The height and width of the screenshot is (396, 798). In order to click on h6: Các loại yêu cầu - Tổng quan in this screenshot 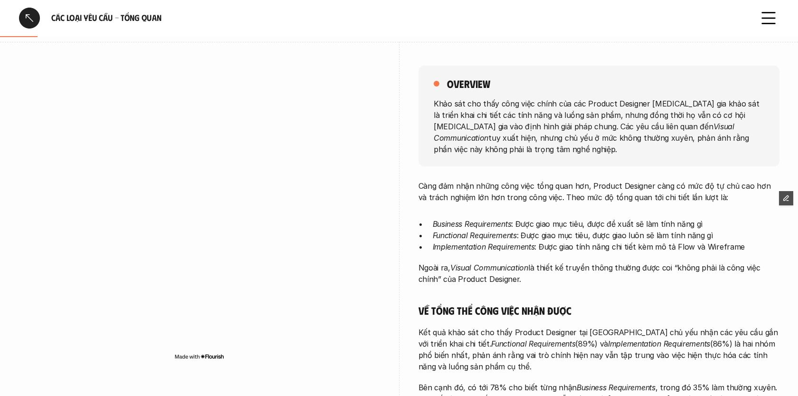, I will do `click(399, 18)`.